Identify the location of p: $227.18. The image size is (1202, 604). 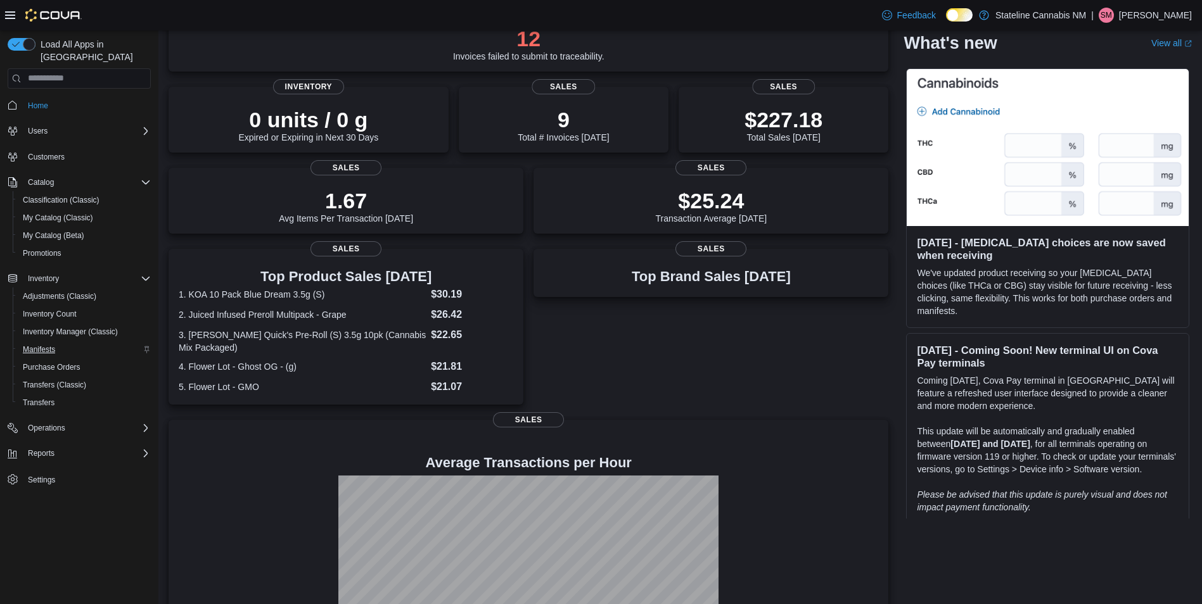
(783, 120).